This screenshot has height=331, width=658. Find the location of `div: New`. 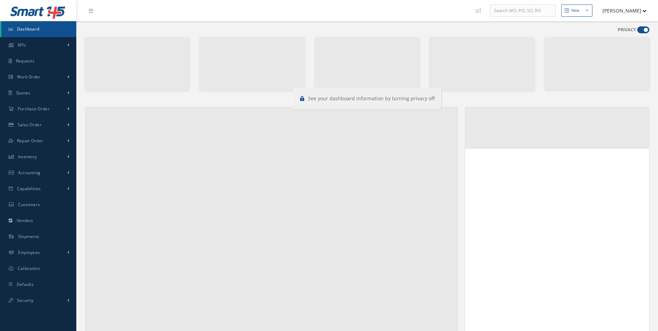

div: New is located at coordinates (575, 10).